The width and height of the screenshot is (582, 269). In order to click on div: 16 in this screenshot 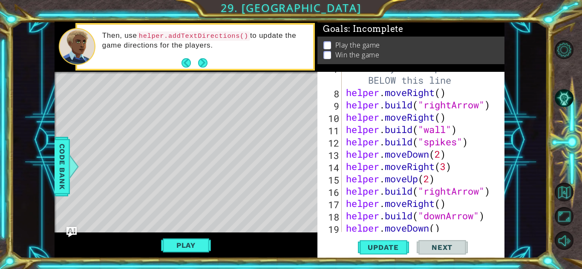, I will do `click(330, 192)`.